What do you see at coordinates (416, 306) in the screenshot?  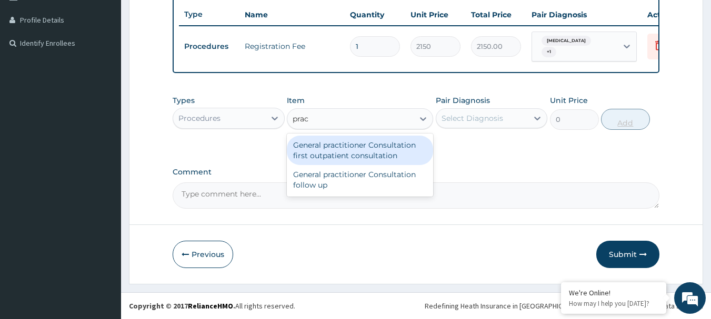 I see `footer: All rights reserved.` at bounding box center [416, 306].